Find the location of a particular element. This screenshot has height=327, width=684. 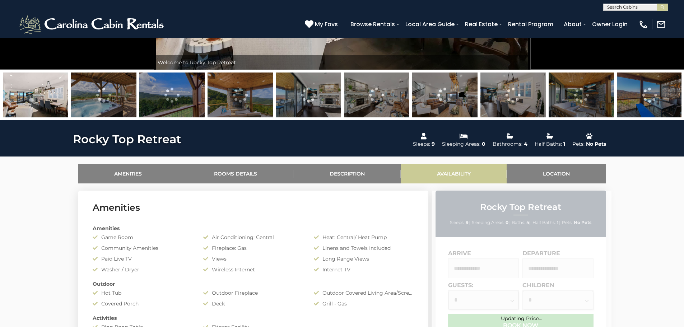

img: 165212963 is located at coordinates (582, 95).